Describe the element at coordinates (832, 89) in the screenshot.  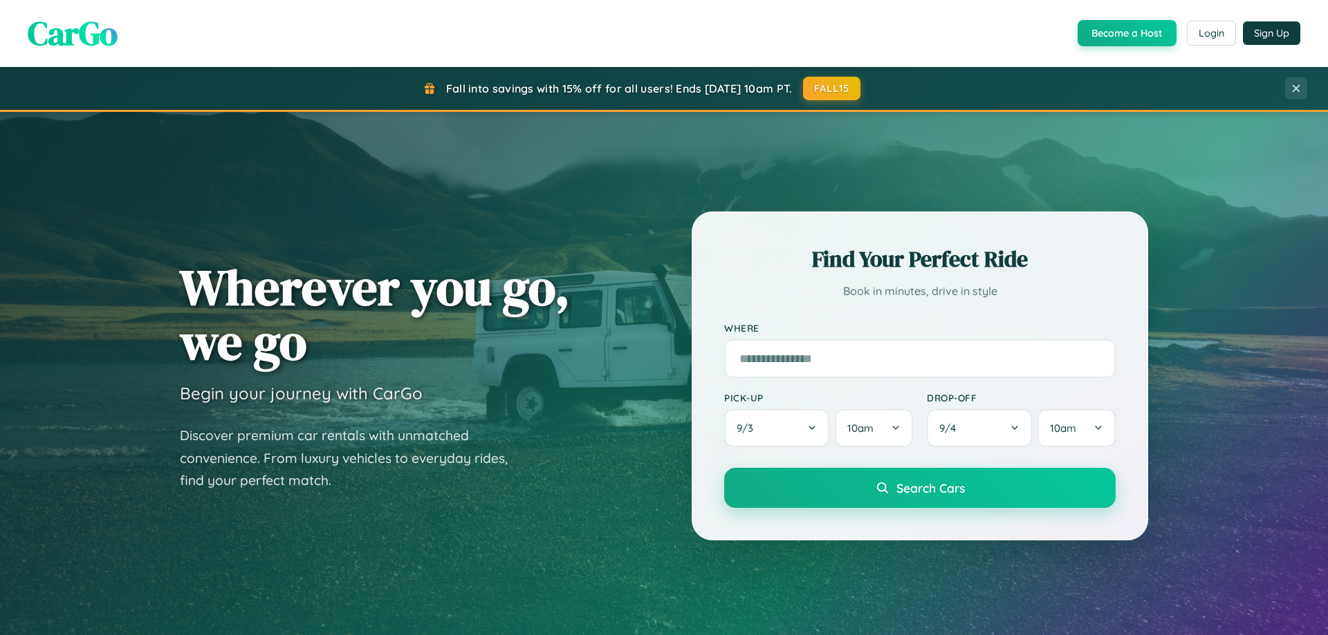
I see `button: FALL15` at that location.